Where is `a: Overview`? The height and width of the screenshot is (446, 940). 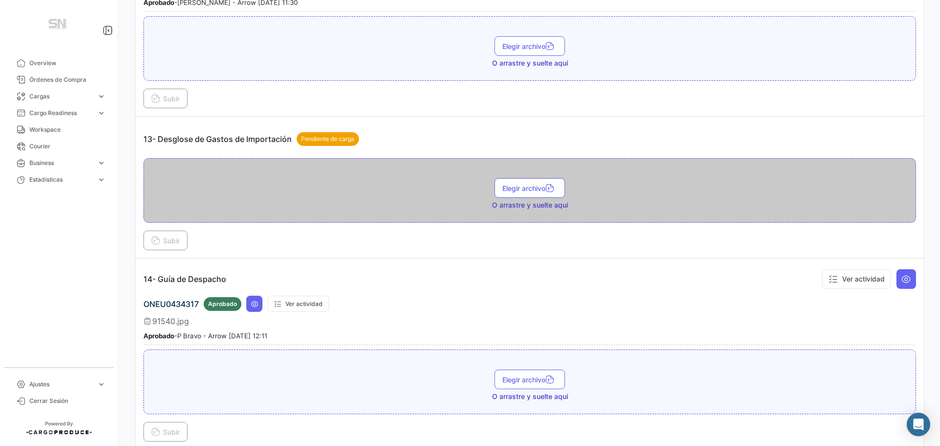 a: Overview is located at coordinates (59, 63).